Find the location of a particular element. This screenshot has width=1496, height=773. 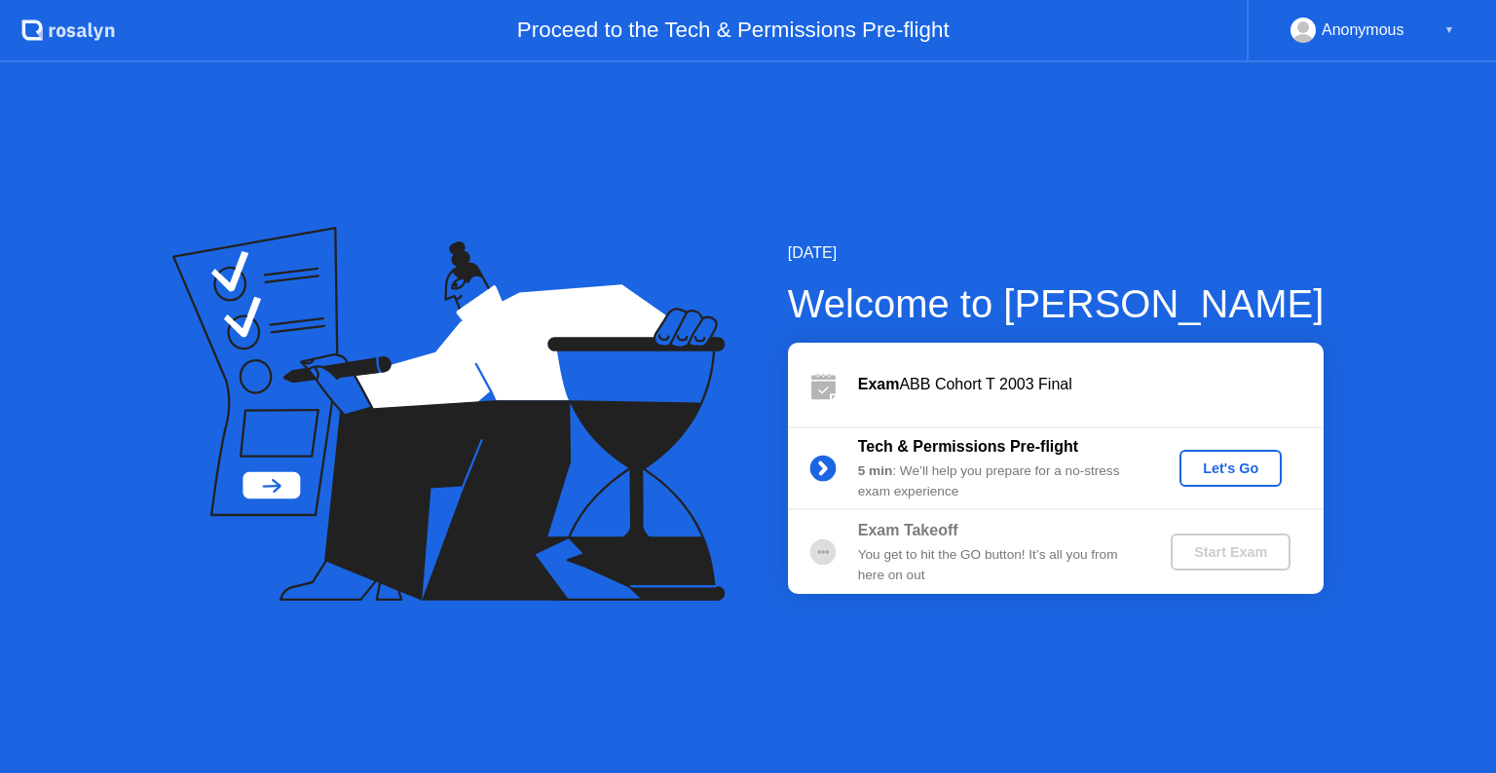

div: Anonymous is located at coordinates (1362, 30).